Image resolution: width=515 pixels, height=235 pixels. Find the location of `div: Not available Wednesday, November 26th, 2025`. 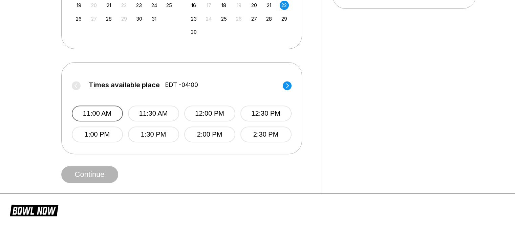

div: Not available Wednesday, November 26th, 2025 is located at coordinates (238, 19).